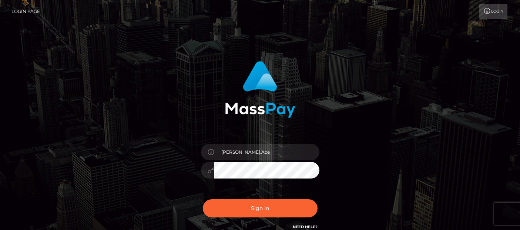 The height and width of the screenshot is (230, 520). What do you see at coordinates (260, 89) in the screenshot?
I see `img: MassPay Login` at bounding box center [260, 89].